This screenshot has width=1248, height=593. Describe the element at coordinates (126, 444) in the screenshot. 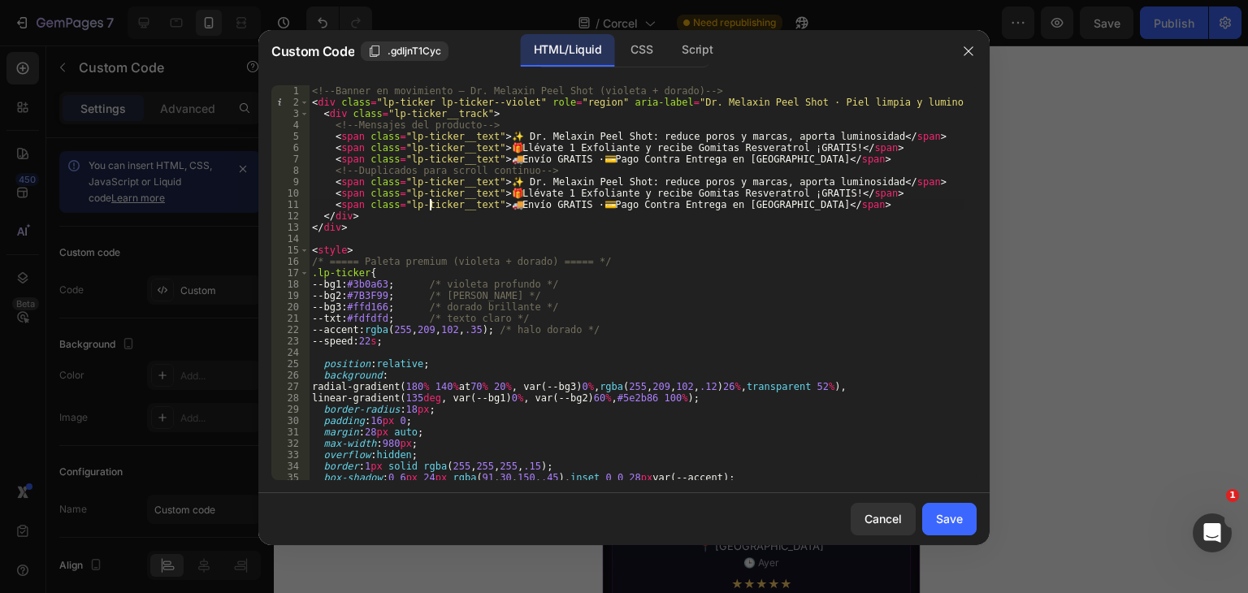

I see `img: Paola S. con piel luminosa gracias a Dr. Melaxin` at that location.